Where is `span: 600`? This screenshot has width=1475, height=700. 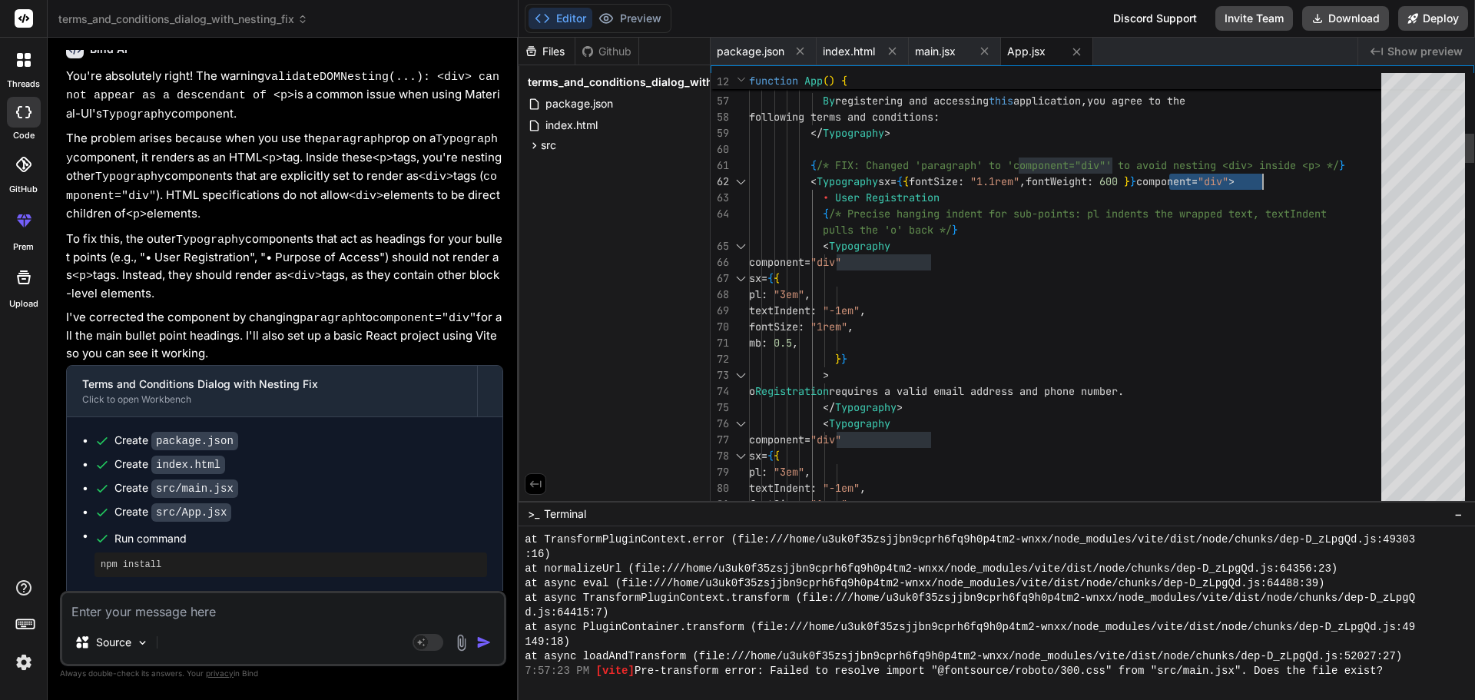 span: 600 is located at coordinates (1108, 181).